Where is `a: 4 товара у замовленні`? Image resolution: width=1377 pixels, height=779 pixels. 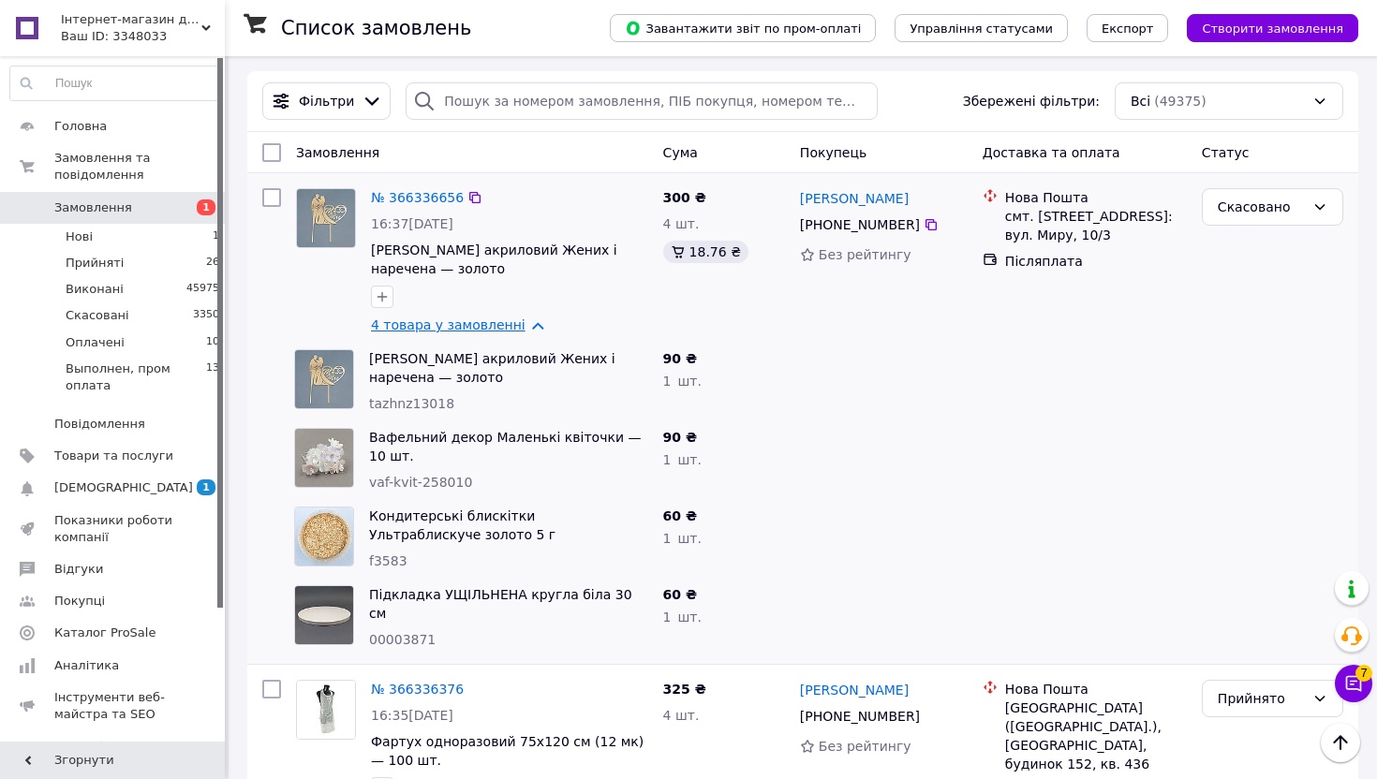 a: 4 товара у замовленні is located at coordinates (448, 325).